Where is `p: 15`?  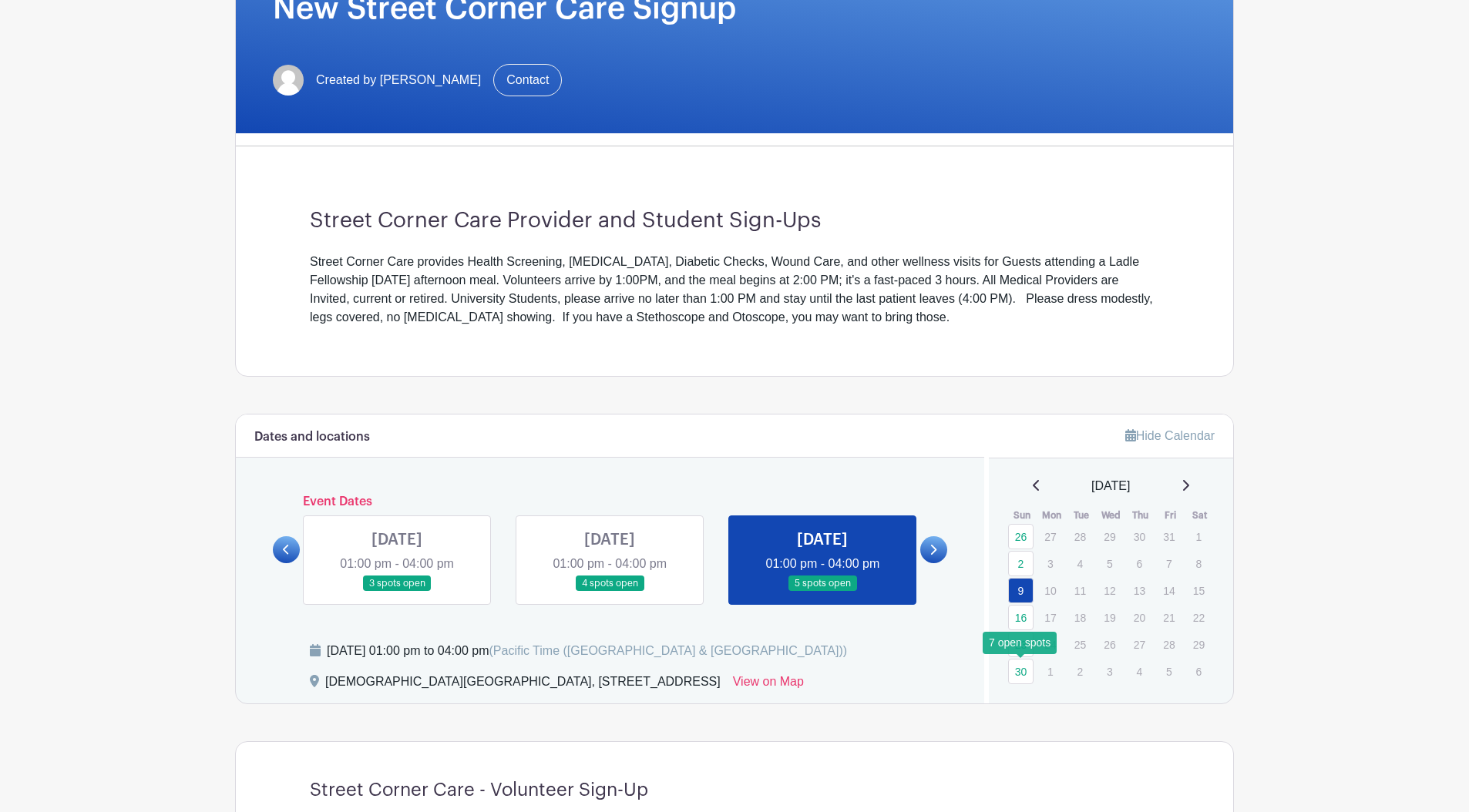 p: 15 is located at coordinates (1199, 590).